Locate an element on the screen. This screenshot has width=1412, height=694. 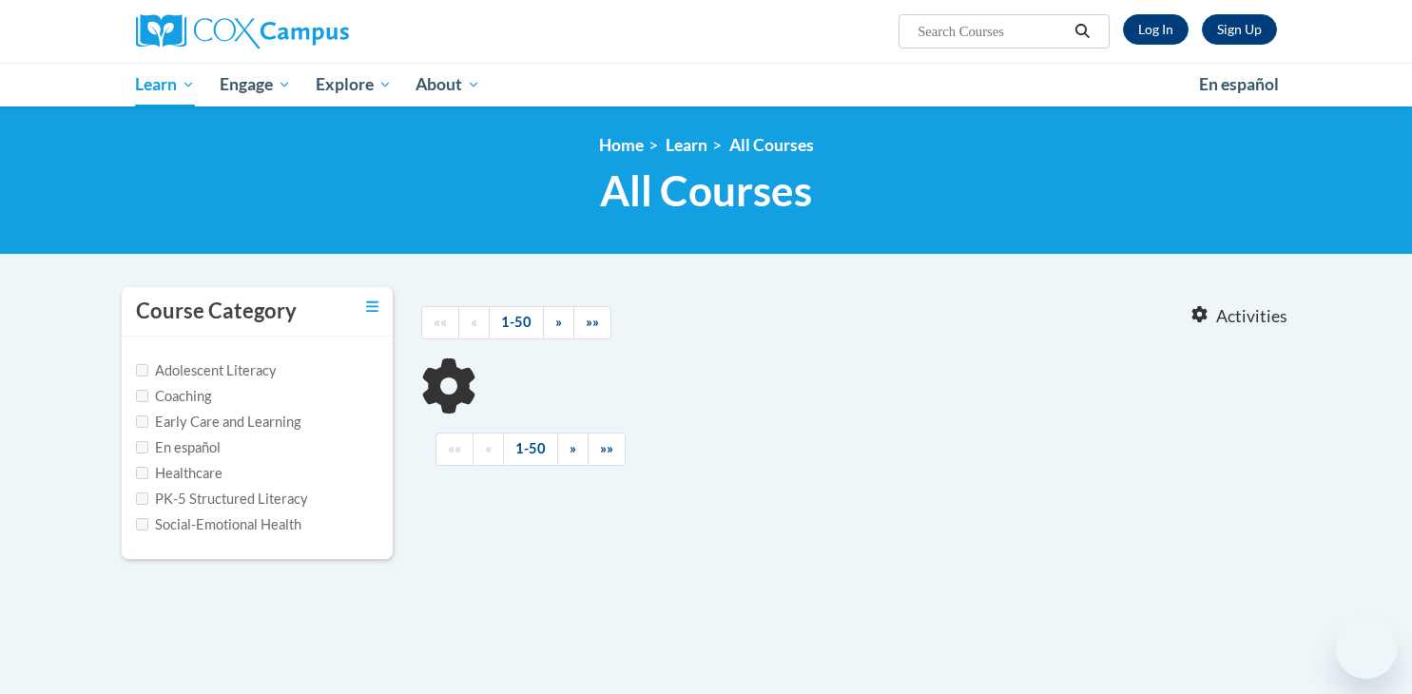
div: Main menu is located at coordinates (706, 85).